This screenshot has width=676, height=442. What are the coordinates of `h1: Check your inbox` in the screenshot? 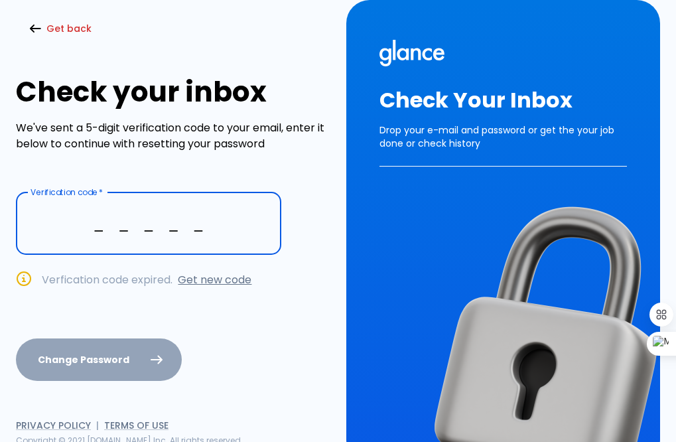 It's located at (173, 92).